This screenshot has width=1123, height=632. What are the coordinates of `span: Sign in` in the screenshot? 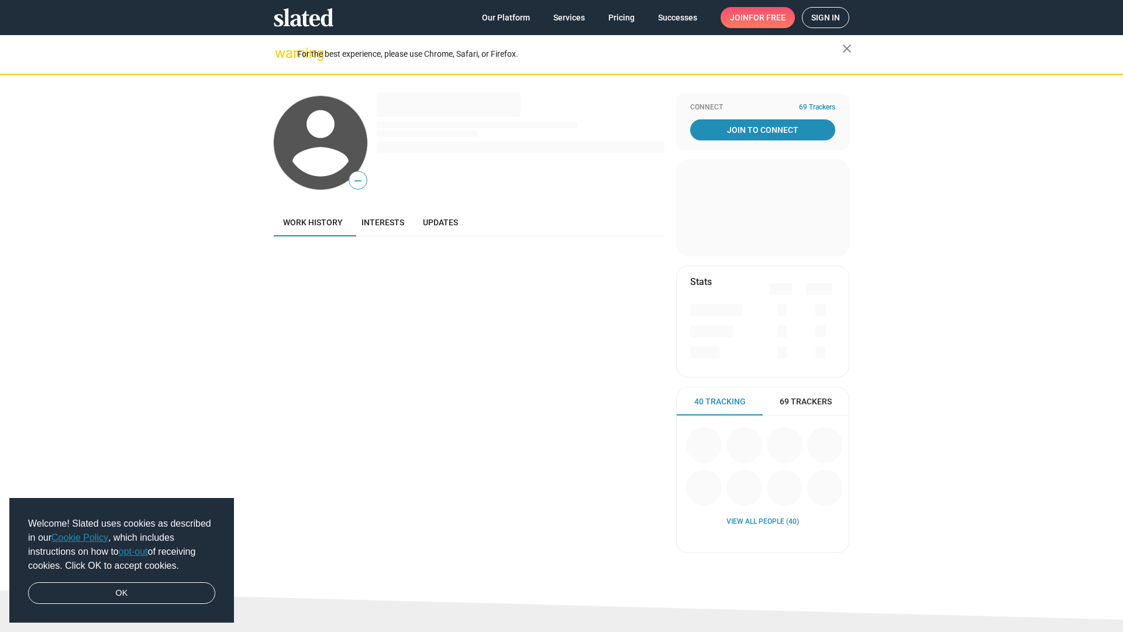 It's located at (825, 18).